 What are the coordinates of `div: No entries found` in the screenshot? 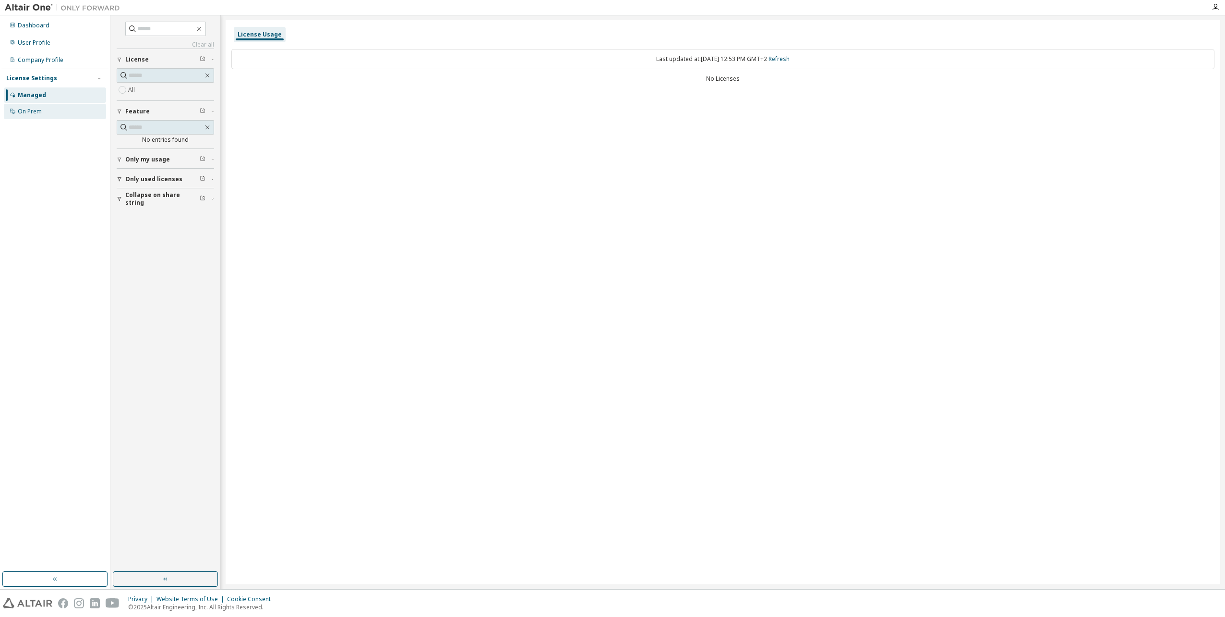 It's located at (165, 140).